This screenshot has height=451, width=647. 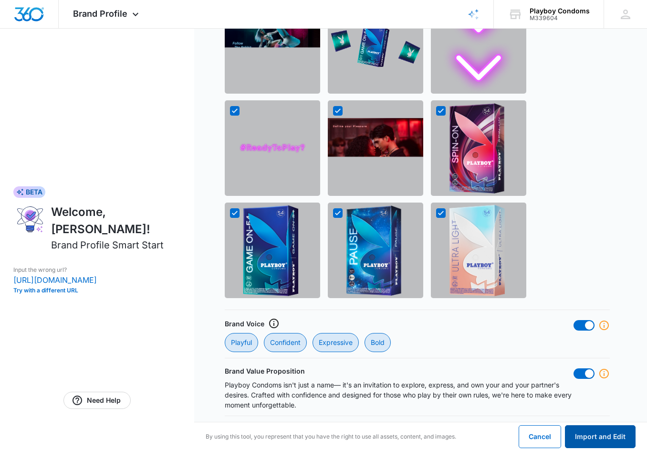 What do you see at coordinates (97, 400) in the screenshot?
I see `a: Need Help` at bounding box center [97, 400].